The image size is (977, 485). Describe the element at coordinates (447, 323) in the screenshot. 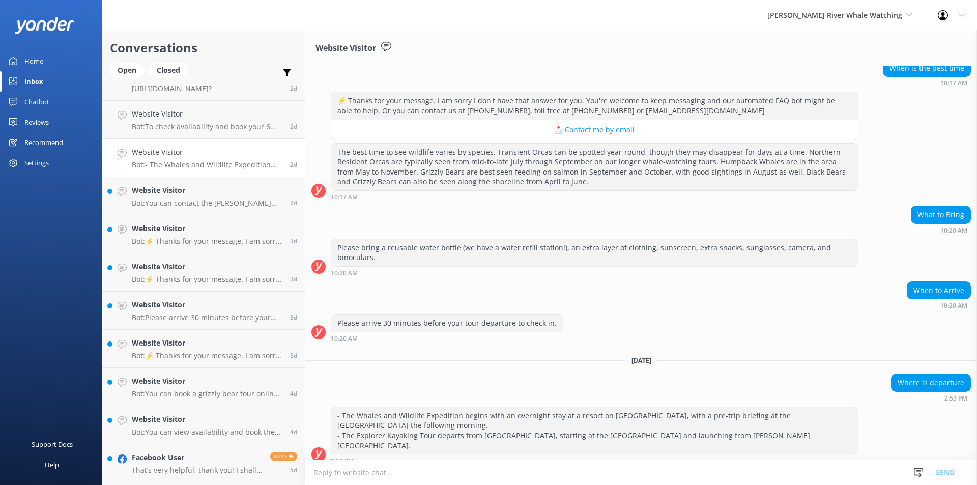

I see `div: Please arrive 30 minutes before your tour departure to check in.` at that location.